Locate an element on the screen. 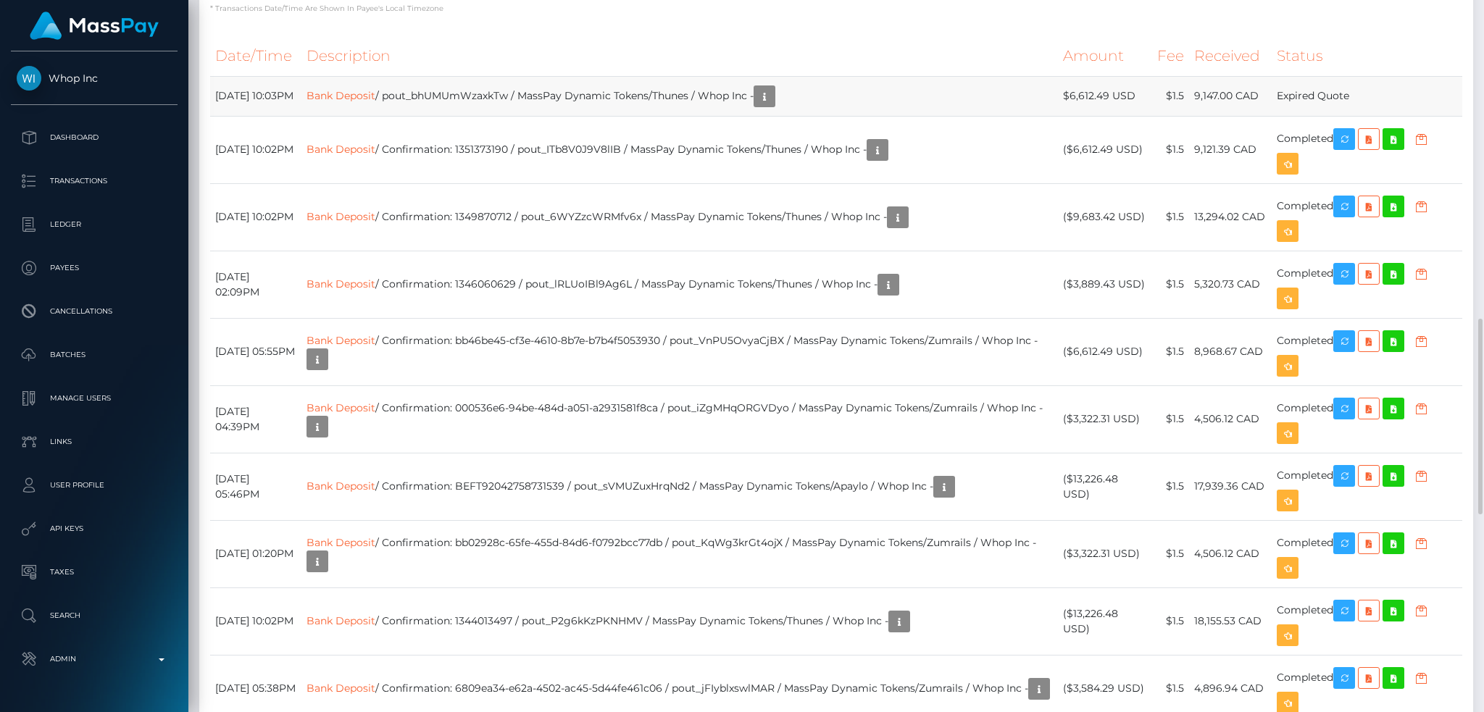 The width and height of the screenshot is (1484, 712). img: MassPay Logo is located at coordinates (94, 25).